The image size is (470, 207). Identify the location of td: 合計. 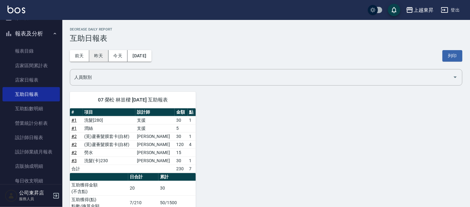
(76, 169).